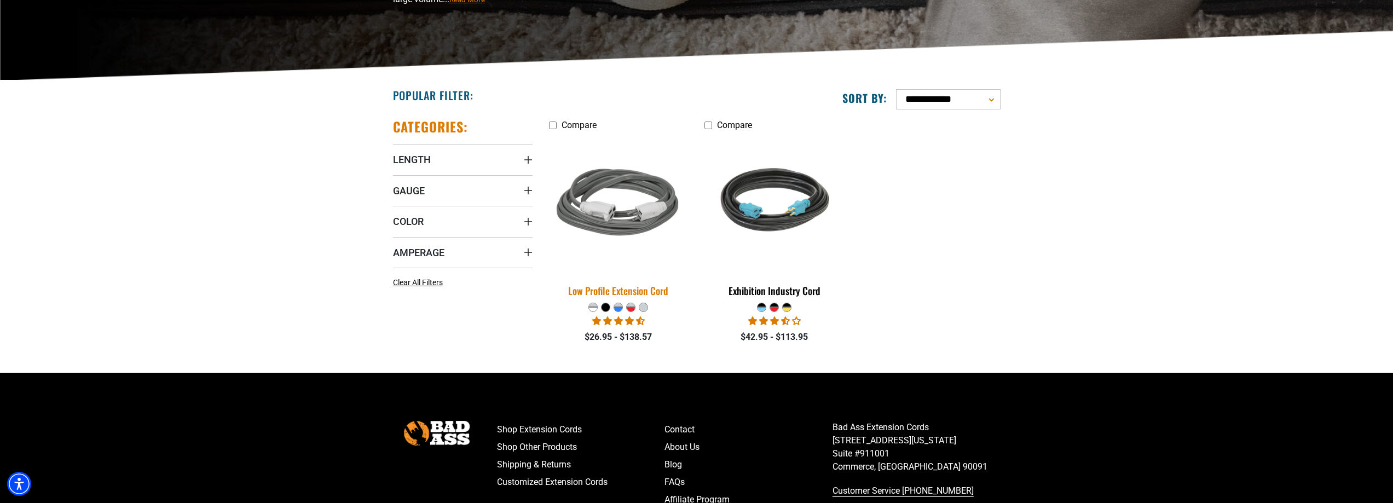  I want to click on a: Contact, so click(748, 430).